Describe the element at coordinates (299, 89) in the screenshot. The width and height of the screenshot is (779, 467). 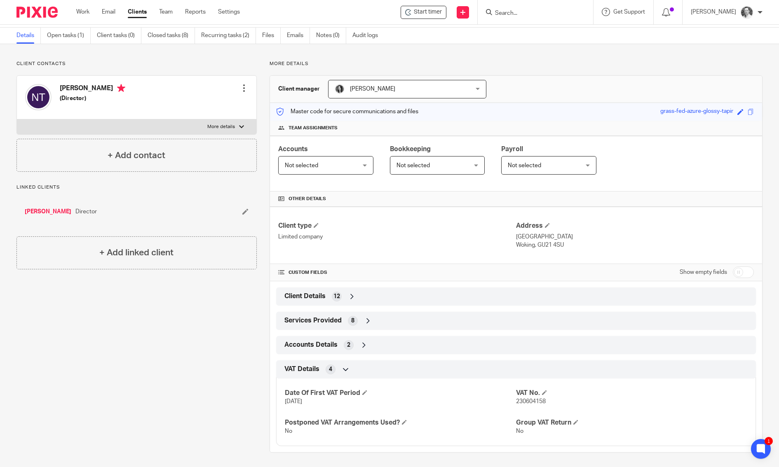
I see `h3: Client manager` at that location.